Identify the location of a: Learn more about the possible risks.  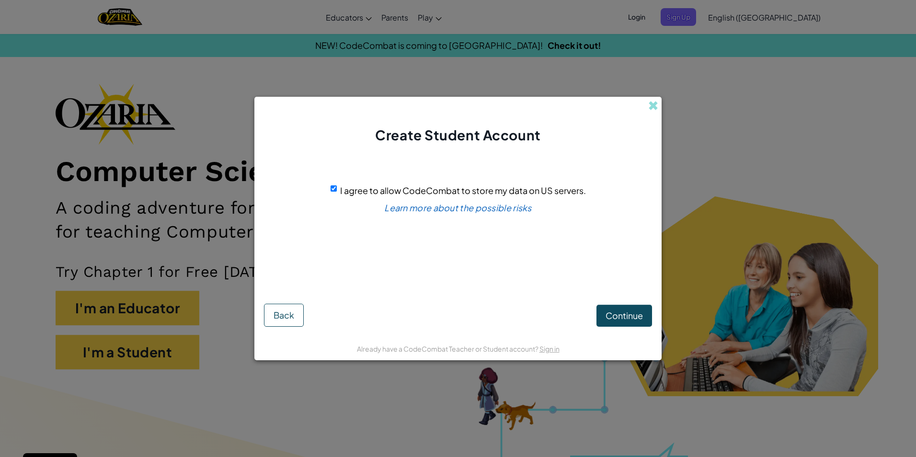
(458, 207).